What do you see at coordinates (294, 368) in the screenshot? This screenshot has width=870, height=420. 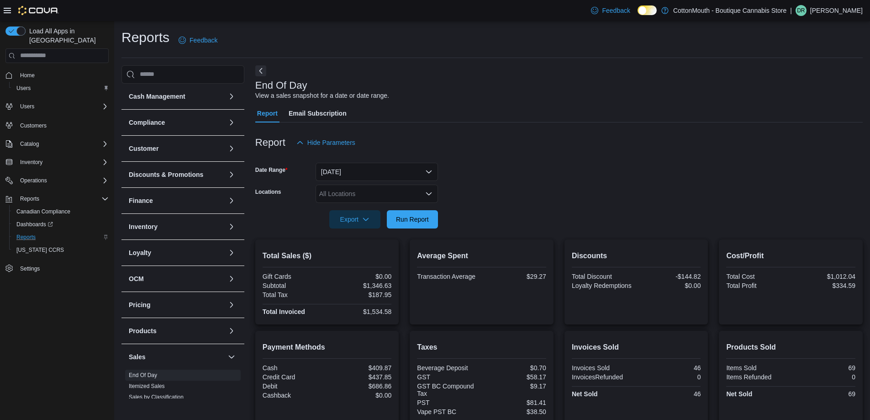 I see `div: Cash` at bounding box center [294, 368].